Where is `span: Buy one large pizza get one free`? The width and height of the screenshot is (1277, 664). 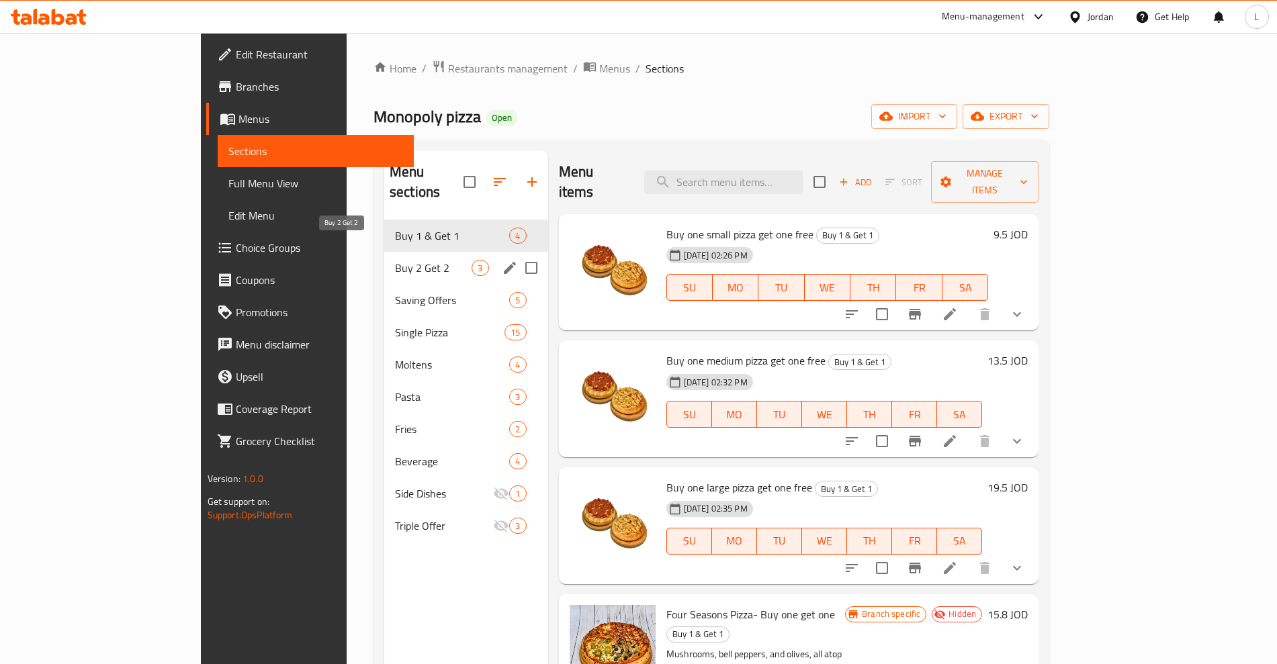
span: Buy one large pizza get one free is located at coordinates (739, 488).